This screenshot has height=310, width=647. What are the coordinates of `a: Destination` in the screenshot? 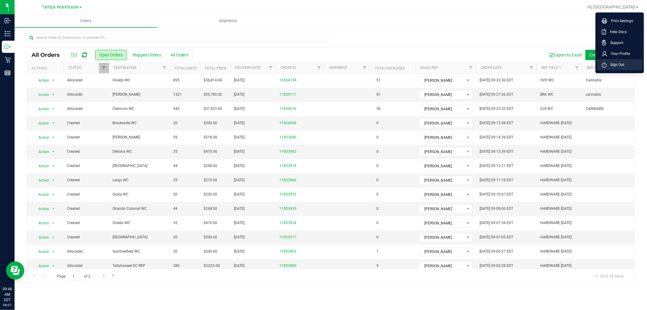 It's located at (125, 68).